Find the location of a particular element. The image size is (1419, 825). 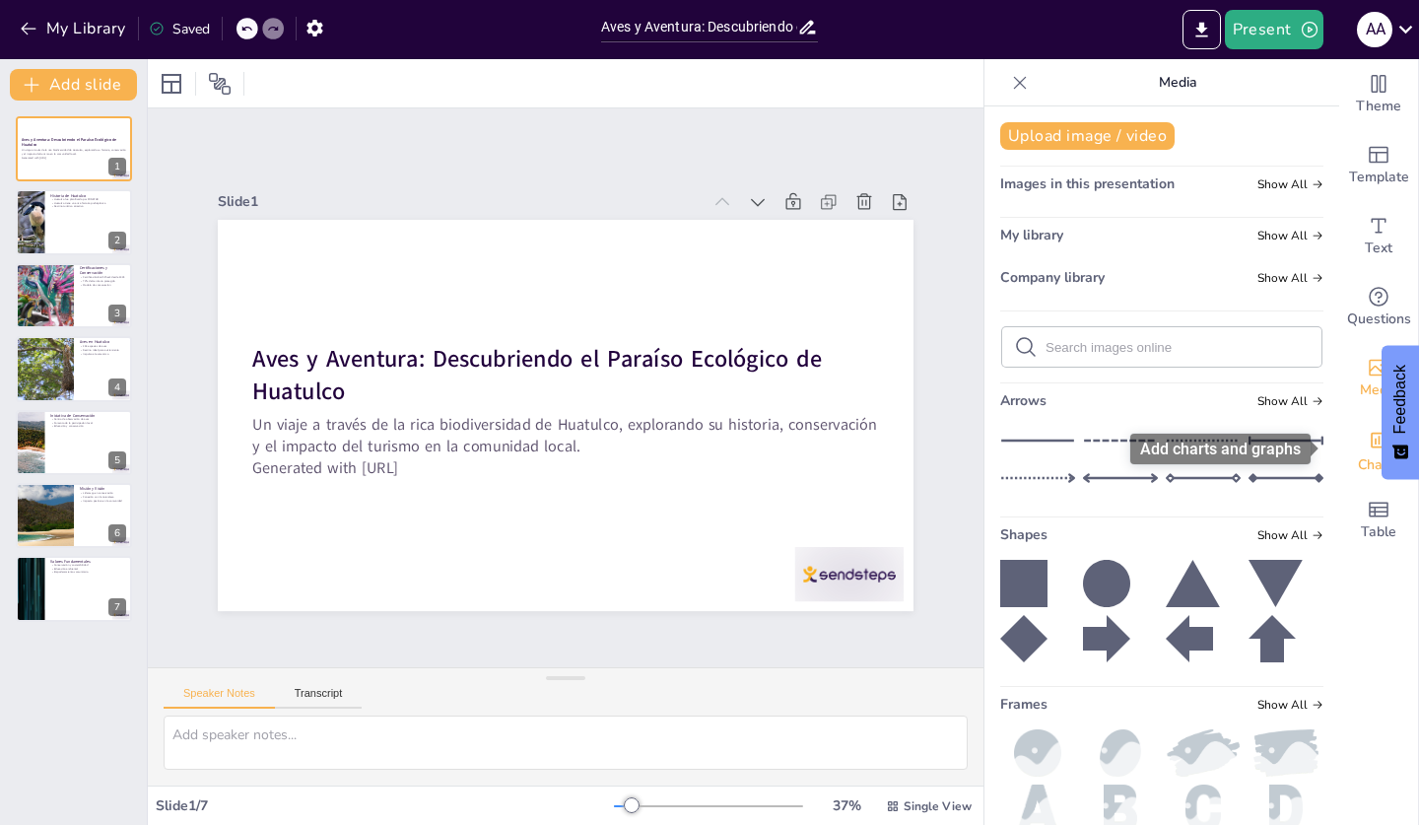

p: Impulso al ecoturismo is located at coordinates (102, 354).